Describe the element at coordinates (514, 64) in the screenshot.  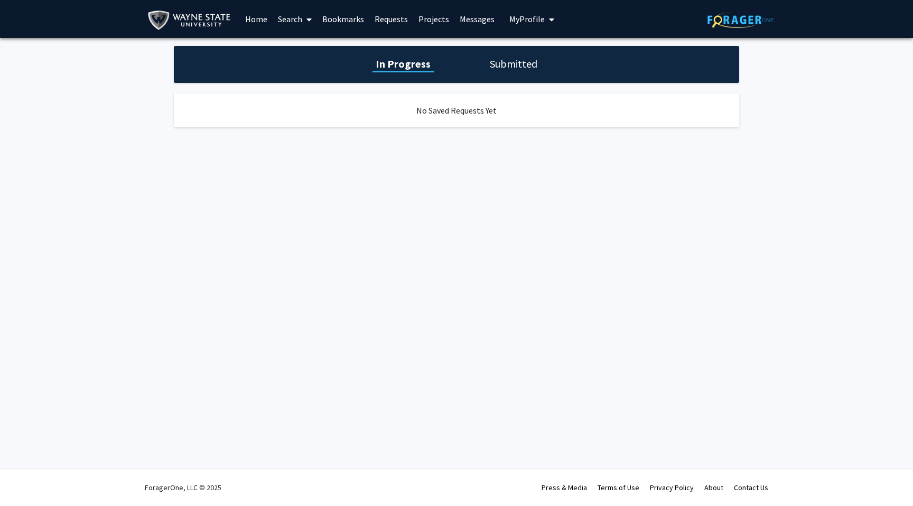
I see `h1: Submitted` at that location.